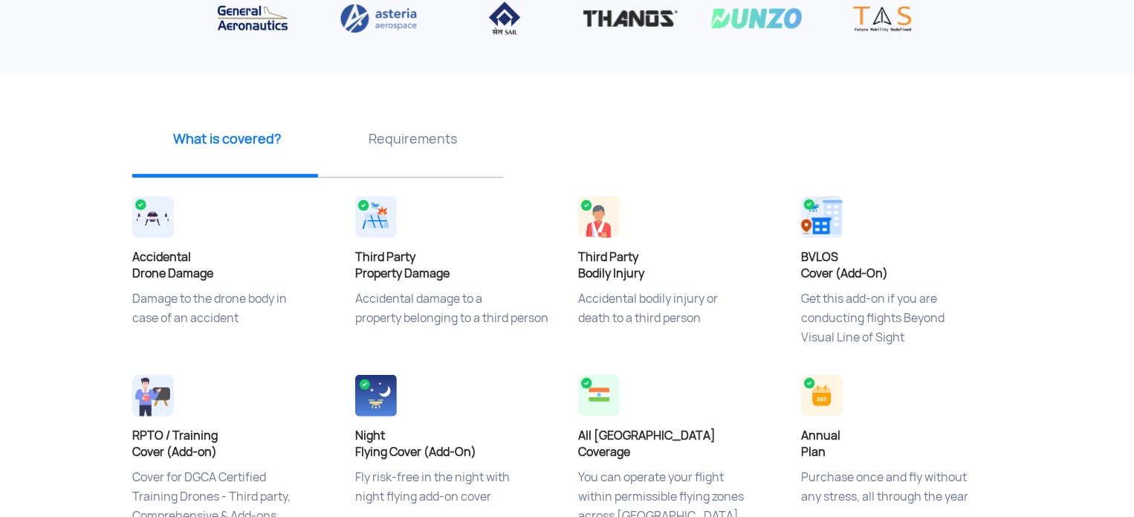 Image resolution: width=1134 pixels, height=517 pixels. Describe the element at coordinates (227, 138) in the screenshot. I see `p: What is covered?` at that location.